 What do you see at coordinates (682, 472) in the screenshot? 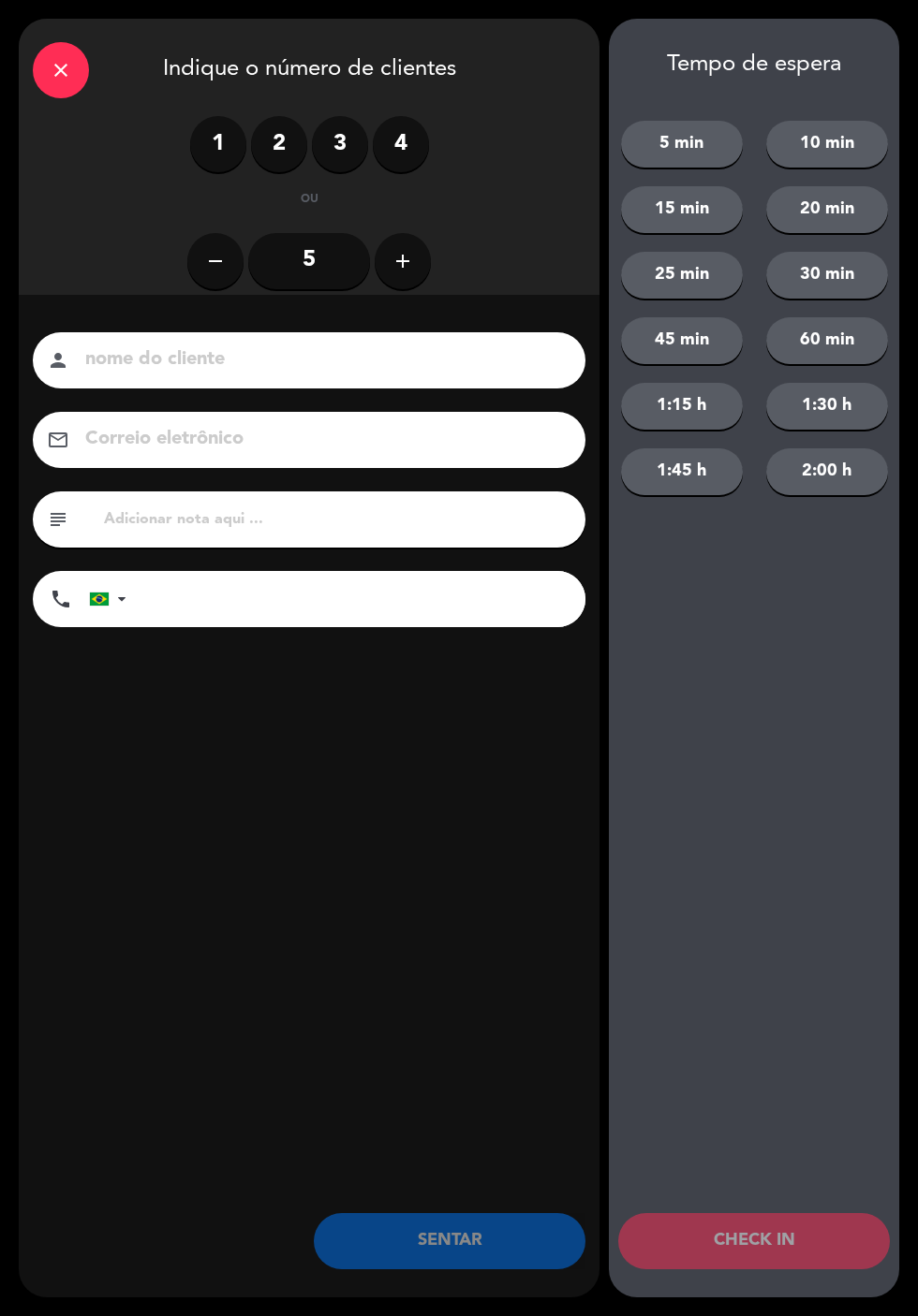
I see `button: 1:45 h` at bounding box center [682, 472].